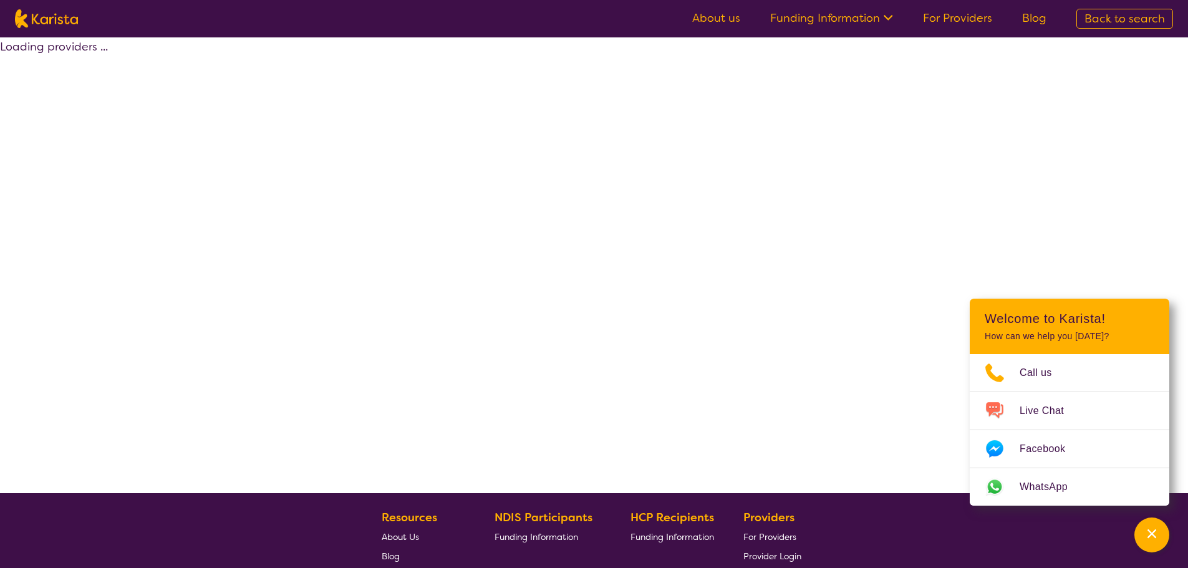  What do you see at coordinates (1070, 402) in the screenshot?
I see `div: Channel Menu` at bounding box center [1070, 402].